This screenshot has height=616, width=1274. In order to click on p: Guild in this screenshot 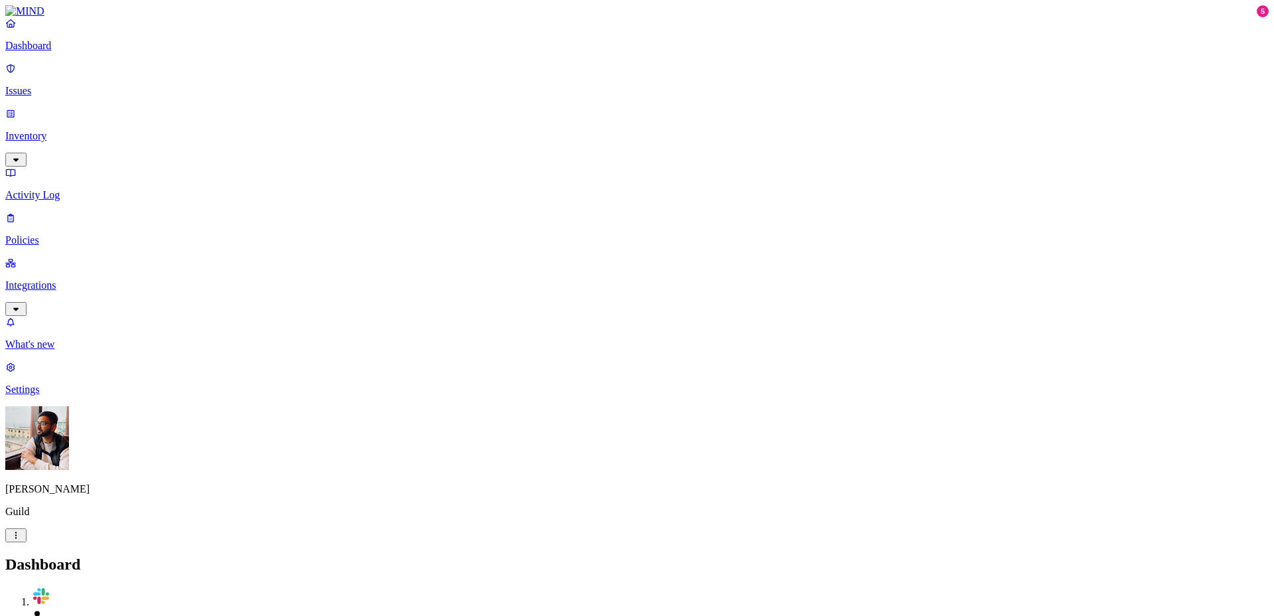, I will do `click(637, 511)`.